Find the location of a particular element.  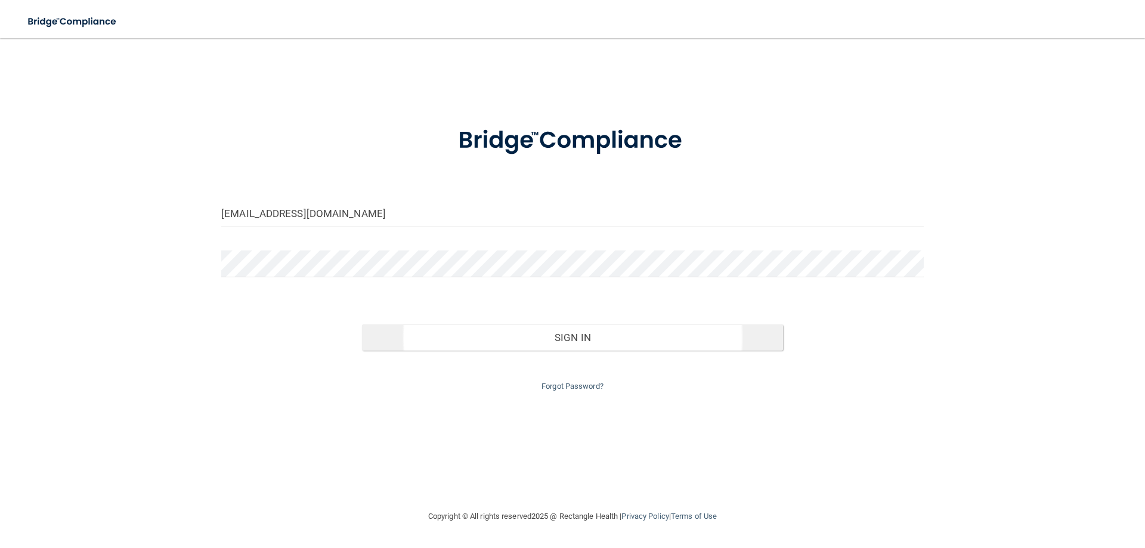

a: Forgot Password? is located at coordinates (573, 386).